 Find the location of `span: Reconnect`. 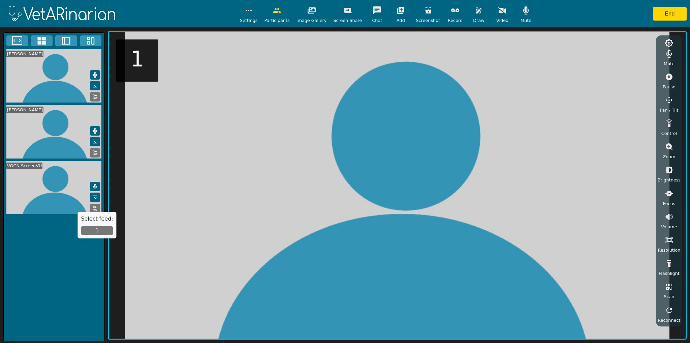

span: Reconnect is located at coordinates (669, 320).